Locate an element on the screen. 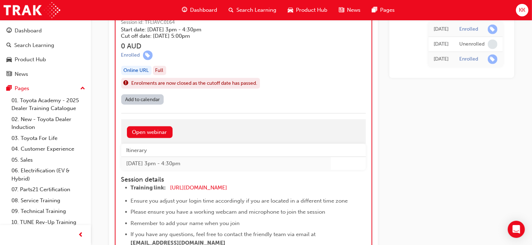  a: 07. Parts21 Certification is located at coordinates (48, 190).